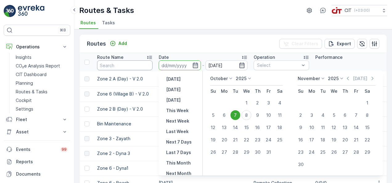 This screenshot has width=392, height=183. Describe the element at coordinates (179, 163) in the screenshot. I see `p: This Month` at that location.